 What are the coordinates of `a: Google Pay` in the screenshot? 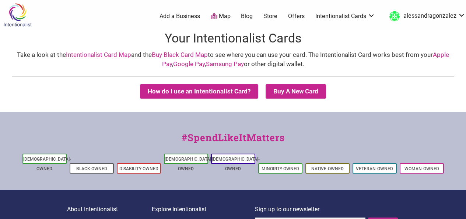 It's located at (189, 64).